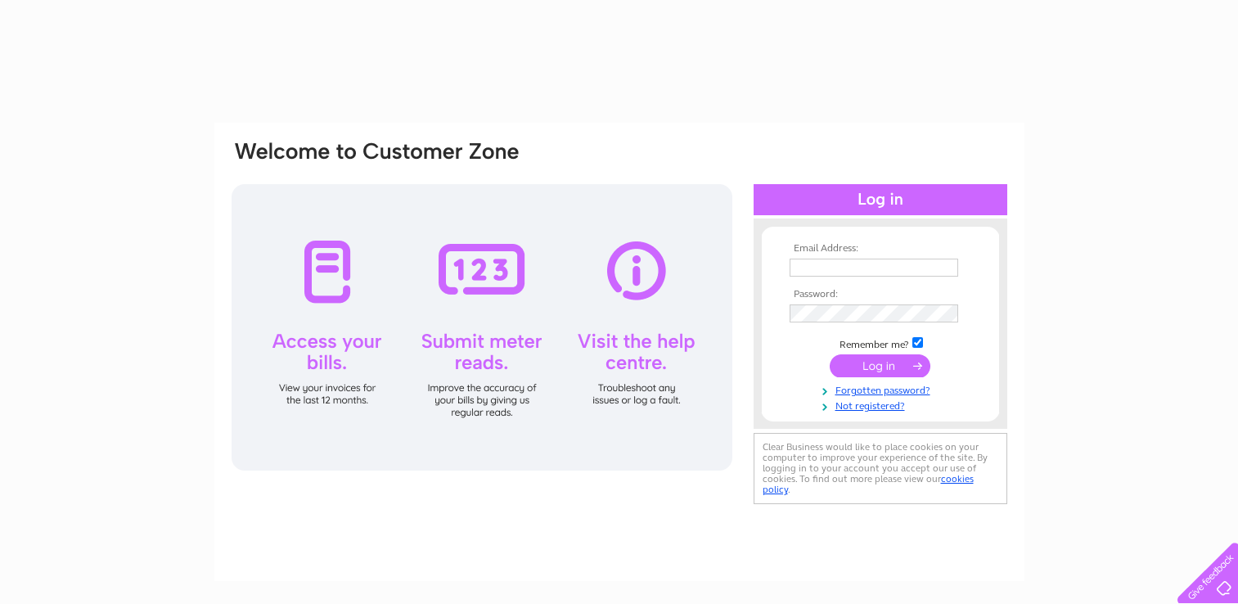 The height and width of the screenshot is (604, 1238). Describe the element at coordinates (880, 249) in the screenshot. I see `th: Email Address:` at that location.